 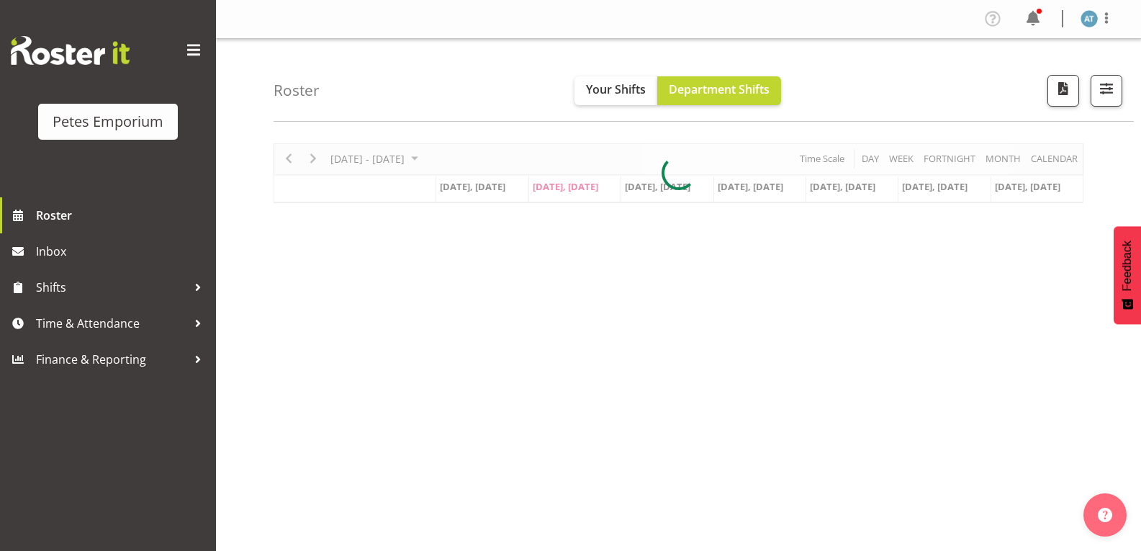 What do you see at coordinates (70, 50) in the screenshot?
I see `img: Rosterit website logo` at bounding box center [70, 50].